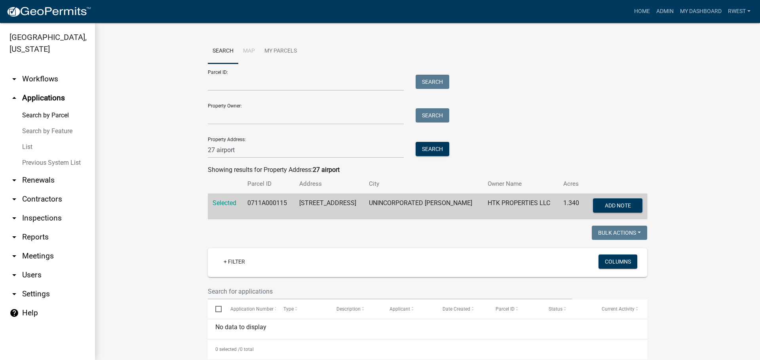 This screenshot has height=360, width=760. What do you see at coordinates (619, 233) in the screenshot?
I see `button: Bulk Actions` at bounding box center [619, 233].